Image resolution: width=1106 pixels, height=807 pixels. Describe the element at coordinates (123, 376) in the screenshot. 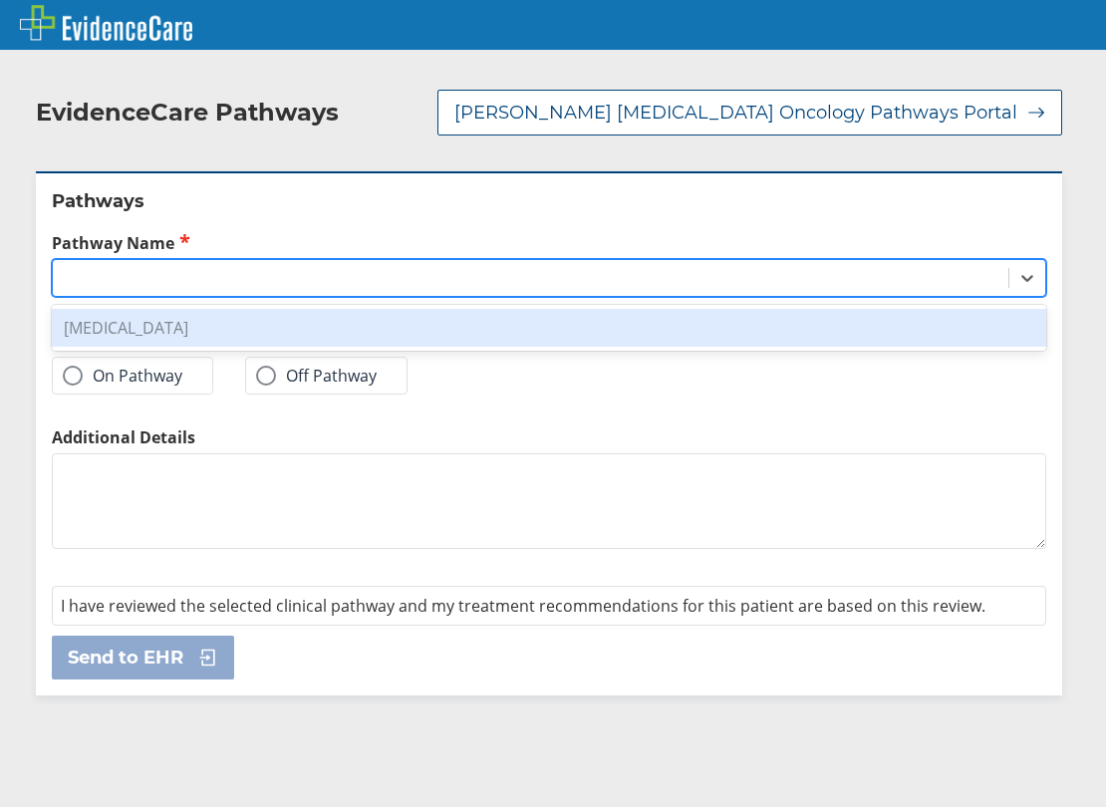

I see `label: On Pathway` at that location.